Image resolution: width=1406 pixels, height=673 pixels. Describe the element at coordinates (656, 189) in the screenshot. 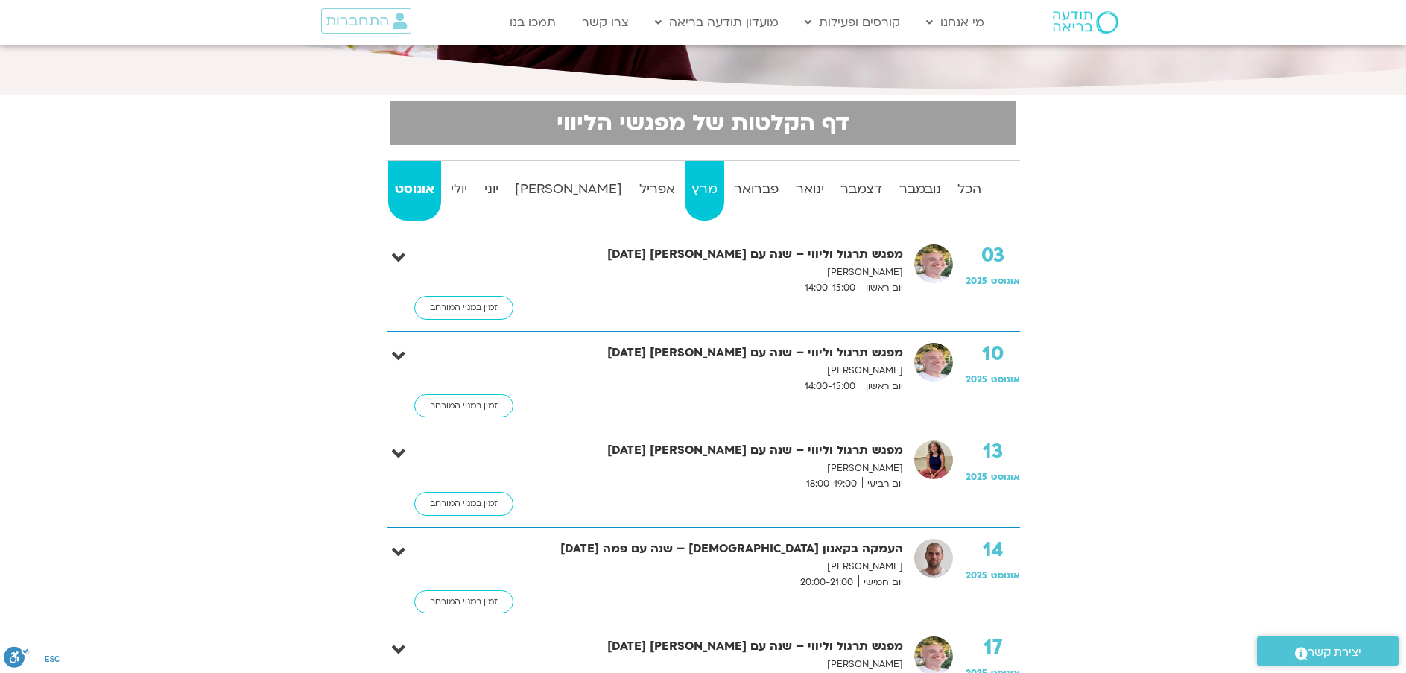

I see `strong: אפריל` at that location.